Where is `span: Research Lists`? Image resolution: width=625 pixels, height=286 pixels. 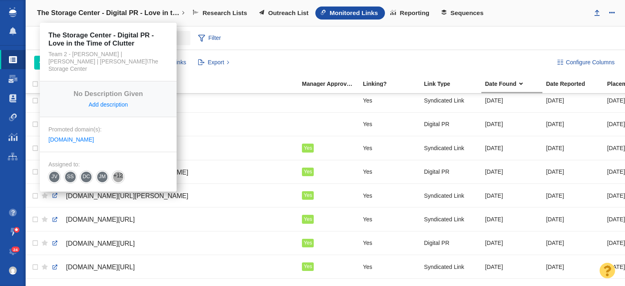 span: Research Lists is located at coordinates (225, 13).